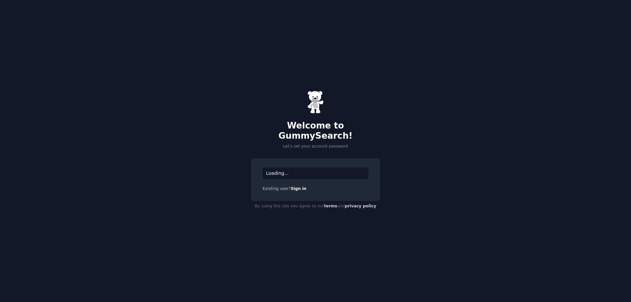 The height and width of the screenshot is (302, 631). Describe the element at coordinates (361, 206) in the screenshot. I see `a: privacy policy` at that location.